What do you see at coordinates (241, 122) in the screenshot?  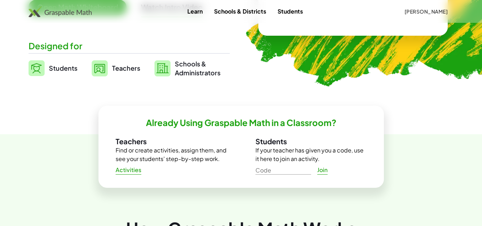 I see `h2: Already Using Graspable Math in a Classroom?` at bounding box center [241, 122].